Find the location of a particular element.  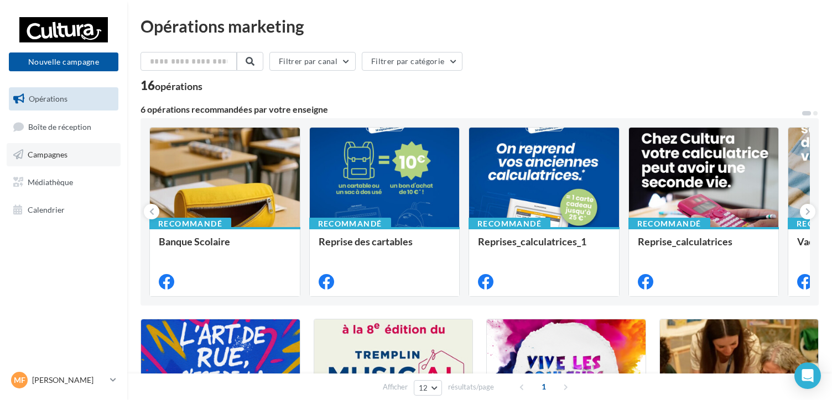

a: Médiathèque is located at coordinates (64, 183).